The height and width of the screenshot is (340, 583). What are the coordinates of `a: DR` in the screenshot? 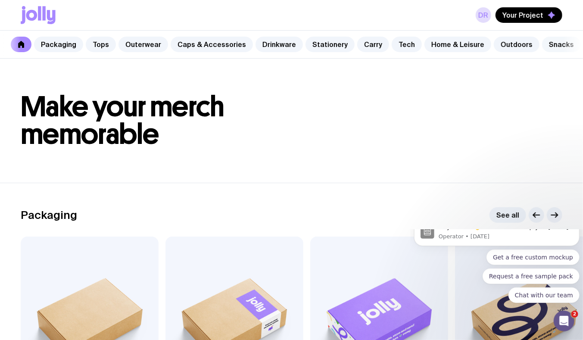 It's located at (483, 15).